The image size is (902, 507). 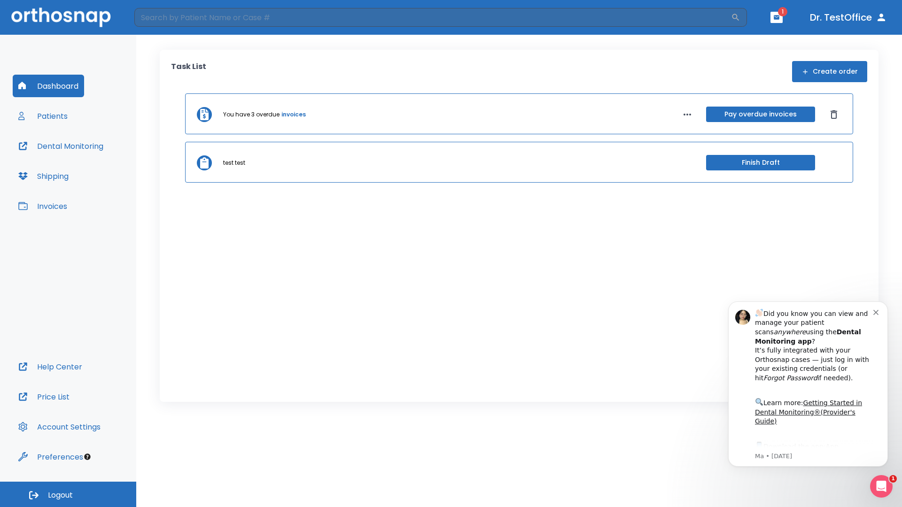 I want to click on a: Patients, so click(x=43, y=116).